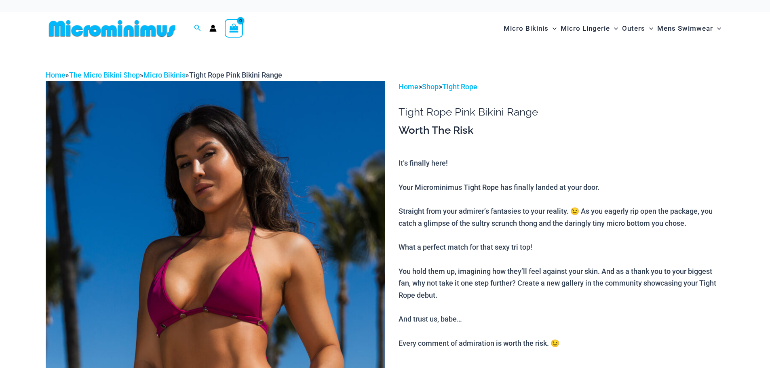  What do you see at coordinates (685, 28) in the screenshot?
I see `span: Mens Swimwear` at bounding box center [685, 28].